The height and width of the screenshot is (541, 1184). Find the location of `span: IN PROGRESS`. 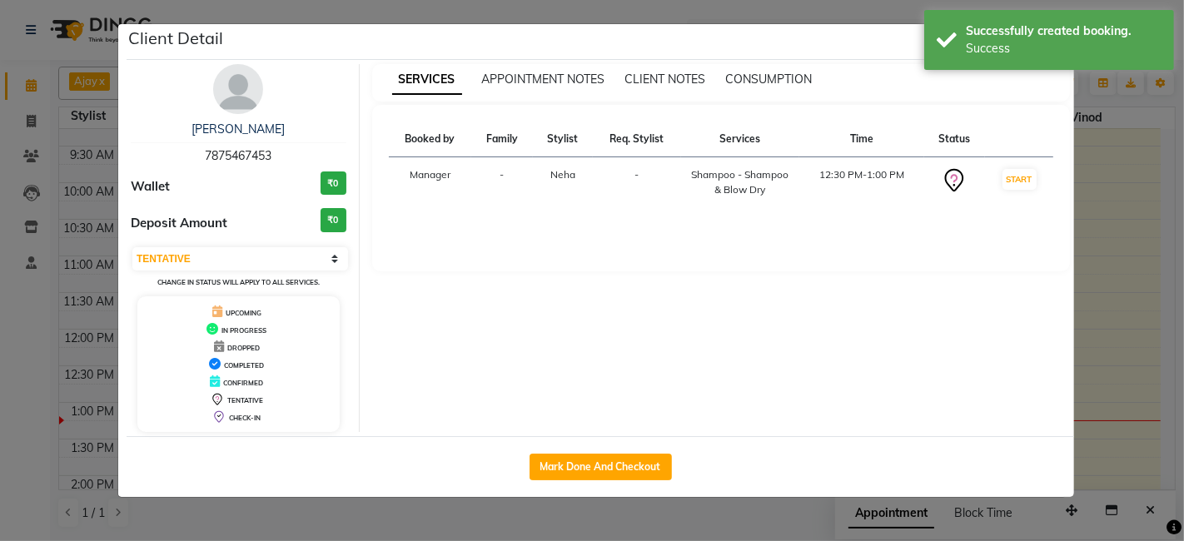

span: IN PROGRESS is located at coordinates (244, 331).